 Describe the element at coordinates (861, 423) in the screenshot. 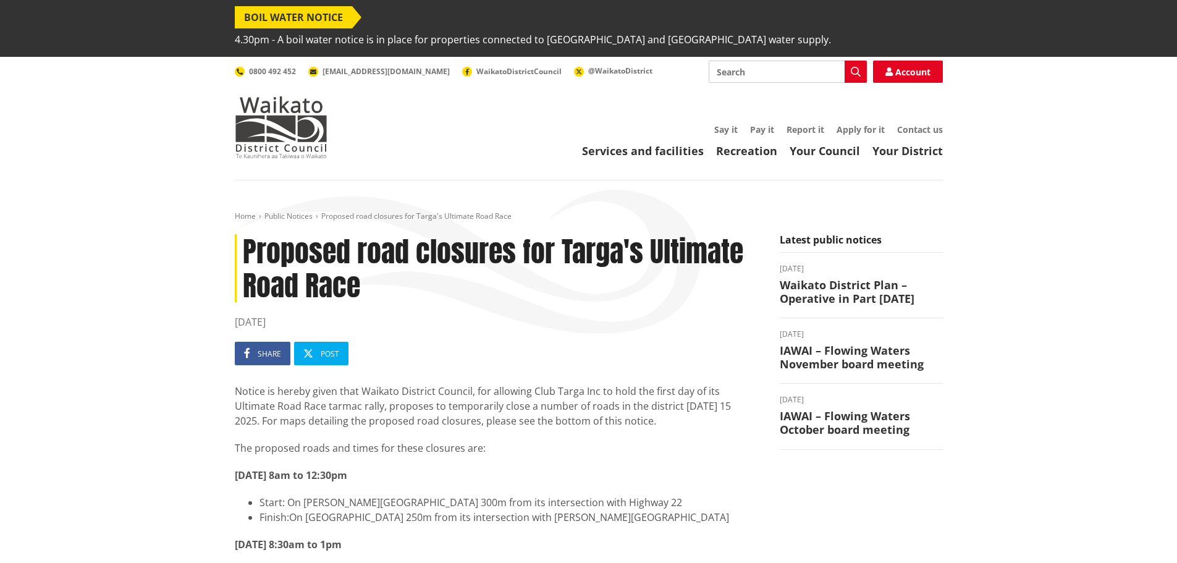

I see `h3: IAWAI – Flowing Waters October board meeting` at that location.